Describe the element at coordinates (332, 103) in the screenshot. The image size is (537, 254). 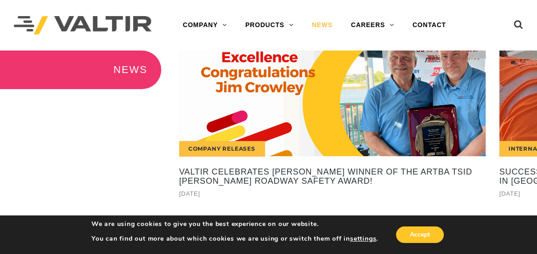
I see `a: Company Releases` at that location.